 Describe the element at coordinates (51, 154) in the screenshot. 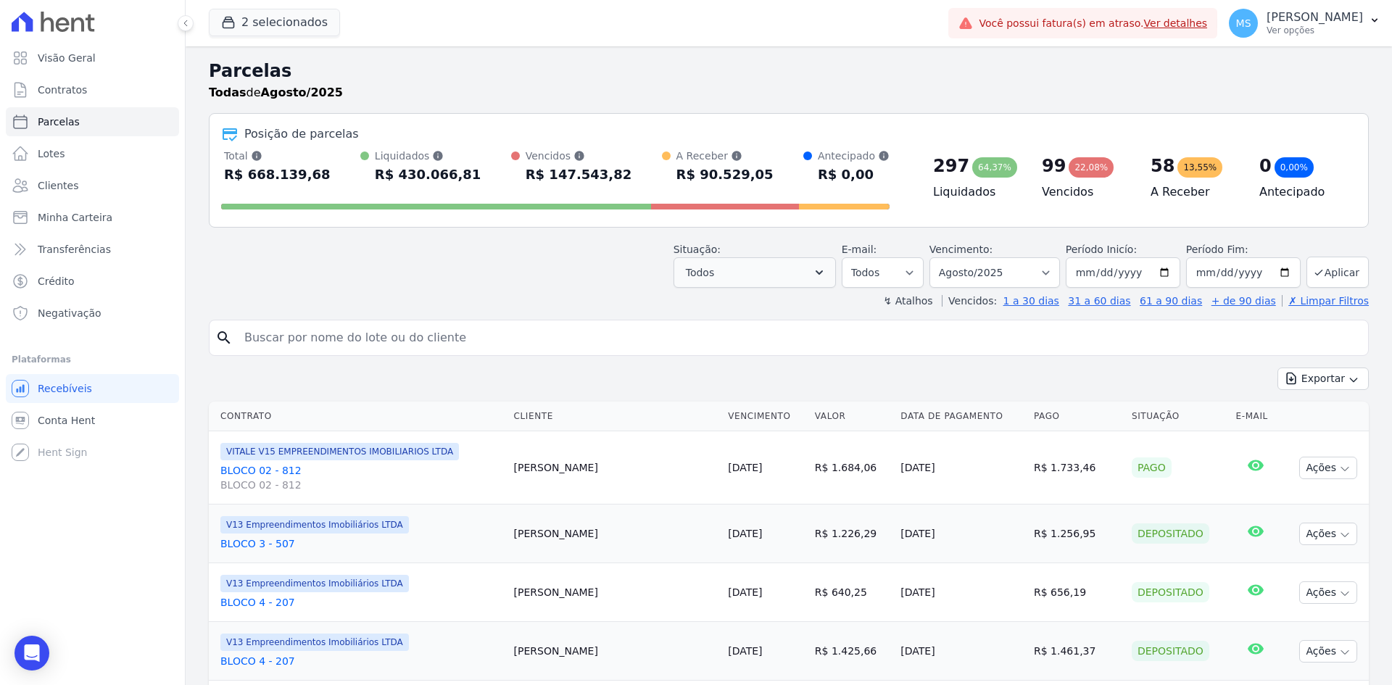

I see `span: Lotes` at that location.